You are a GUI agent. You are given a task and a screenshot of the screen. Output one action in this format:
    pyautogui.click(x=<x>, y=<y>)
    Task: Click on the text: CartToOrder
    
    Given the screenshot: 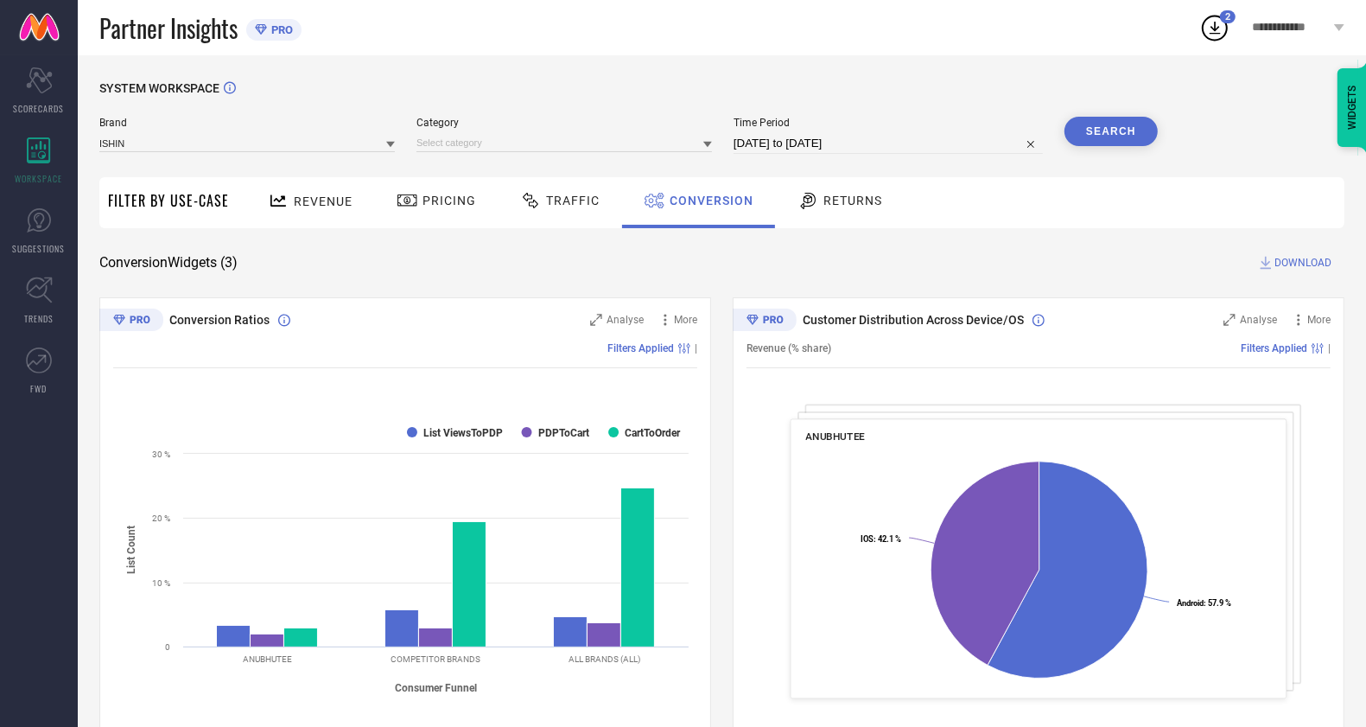 What is the action you would take?
    pyautogui.click(x=652, y=433)
    